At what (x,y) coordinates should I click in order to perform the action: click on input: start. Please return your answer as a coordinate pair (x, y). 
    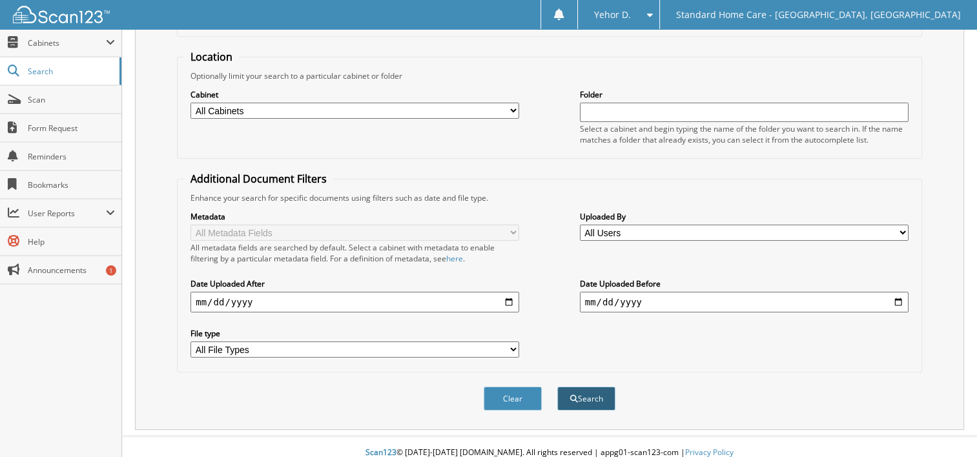
    Looking at the image, I should click on (355, 302).